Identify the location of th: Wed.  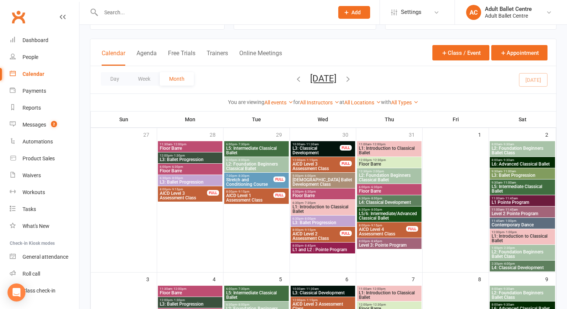
(323, 119).